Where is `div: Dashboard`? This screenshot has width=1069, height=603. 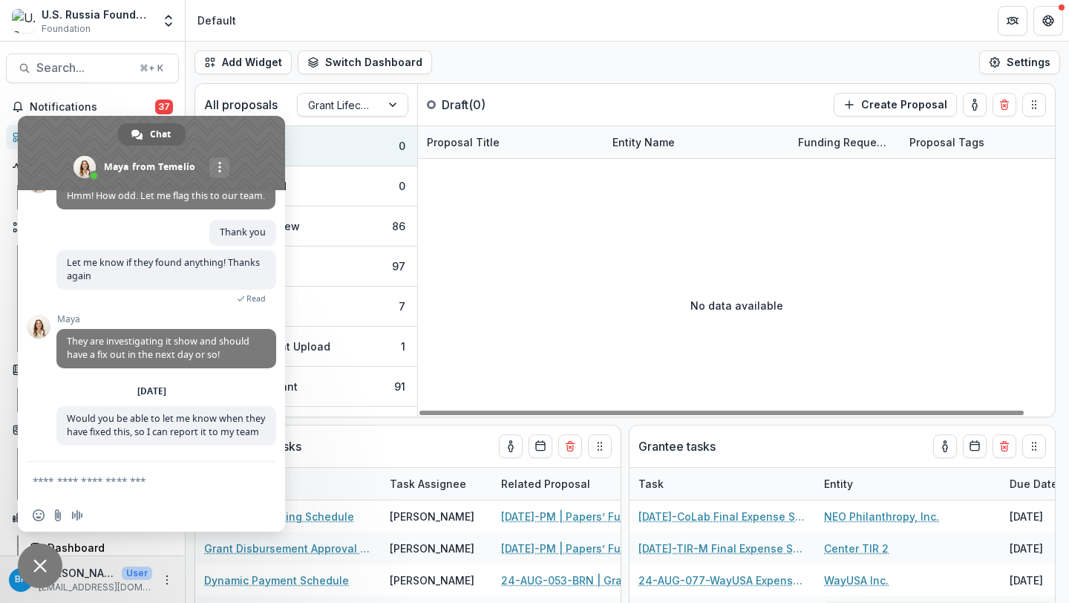 div: Dashboard is located at coordinates (107, 547).